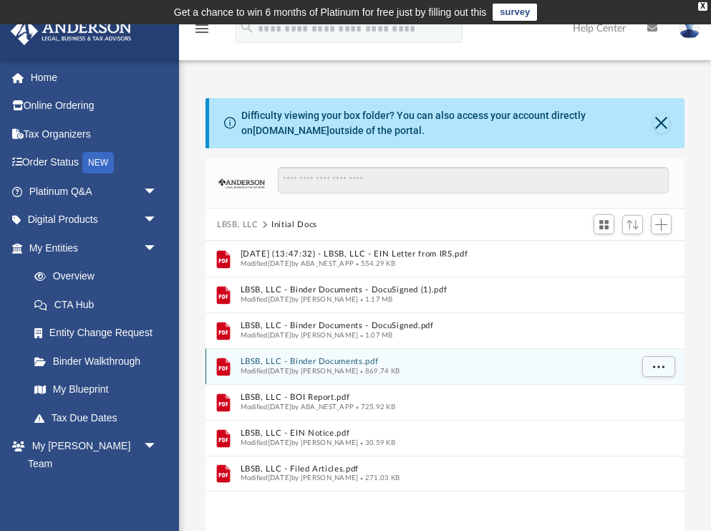 This screenshot has height=531, width=711. I want to click on i: menu, so click(202, 29).